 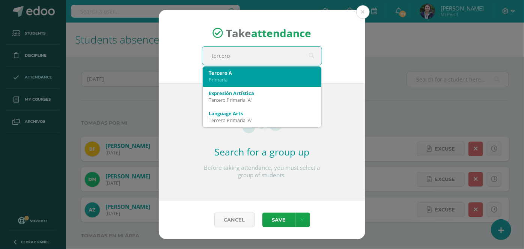 I want to click on div: Language Arts, so click(x=262, y=113).